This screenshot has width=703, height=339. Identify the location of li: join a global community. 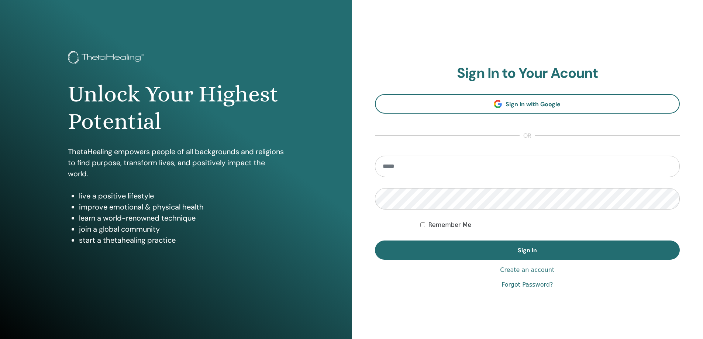
(181, 229).